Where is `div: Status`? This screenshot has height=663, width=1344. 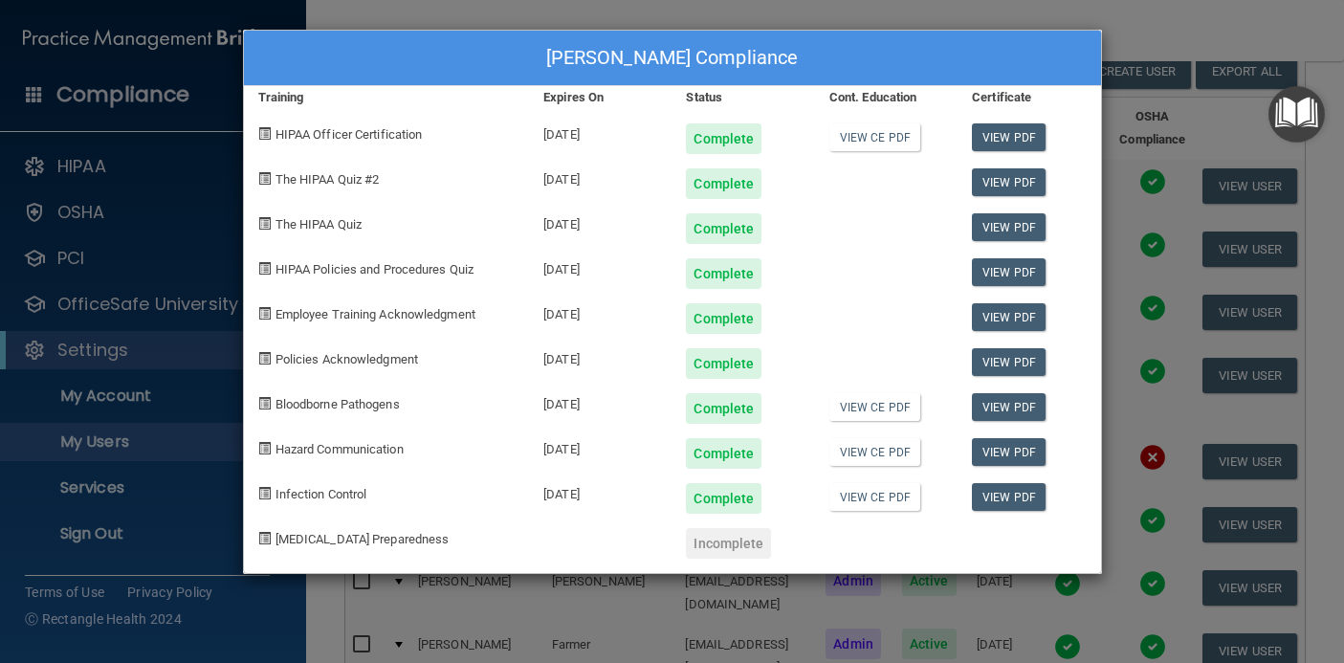
div: Status is located at coordinates (742, 98).